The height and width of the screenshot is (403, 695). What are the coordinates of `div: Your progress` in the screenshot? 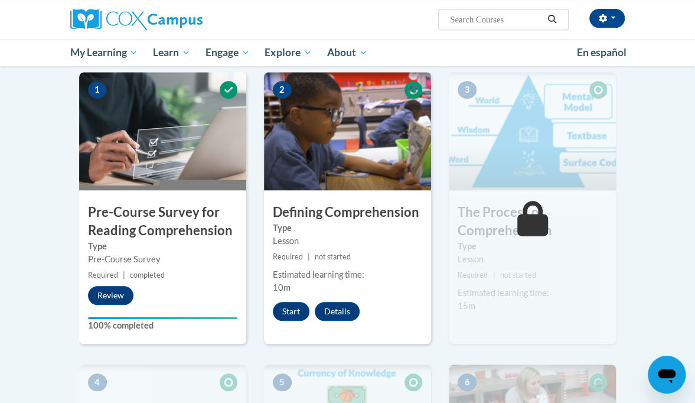 It's located at (162, 318).